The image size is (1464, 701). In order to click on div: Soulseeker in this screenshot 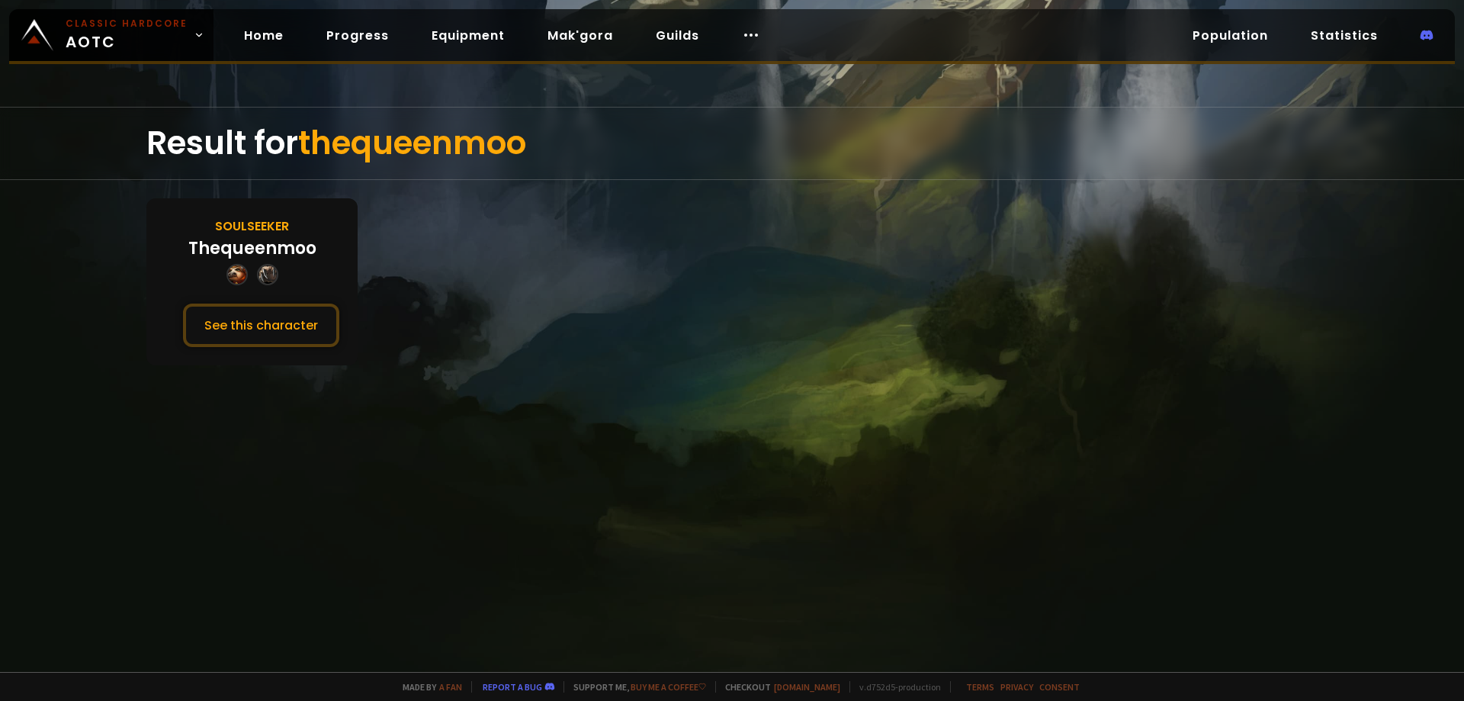, I will do `click(252, 226)`.